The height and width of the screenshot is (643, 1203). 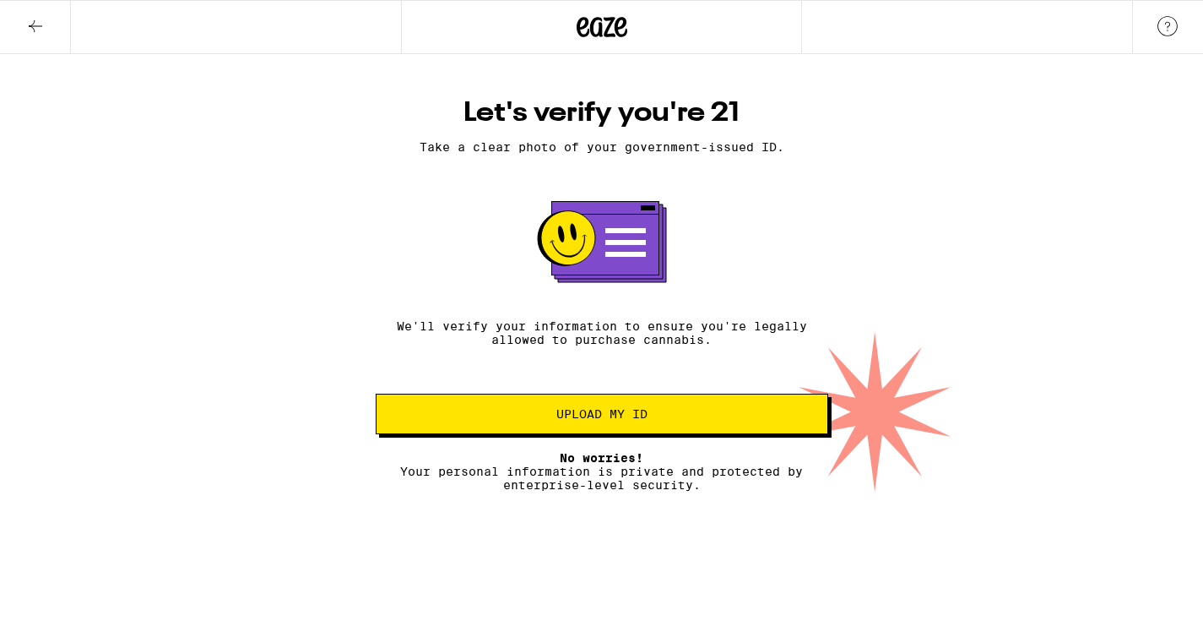 What do you see at coordinates (602, 333) in the screenshot?
I see `p: We'll verify your information to ensure you're legally allowed to purchase cannabis.` at bounding box center [602, 333].